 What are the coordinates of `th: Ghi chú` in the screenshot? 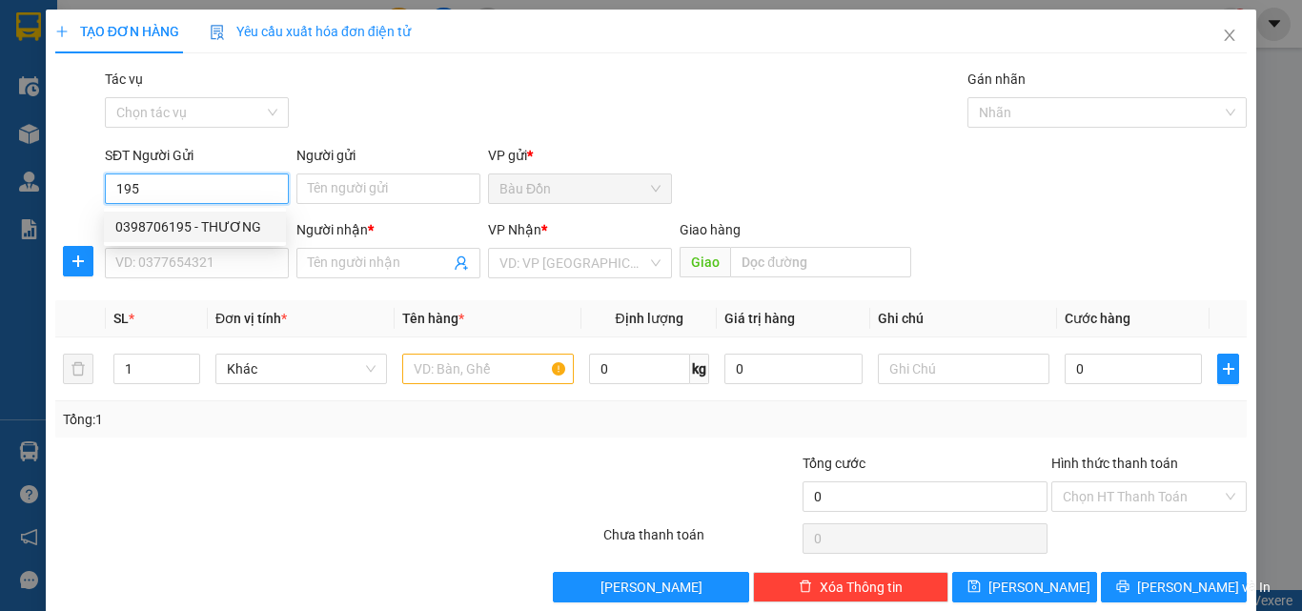 It's located at (964, 318).